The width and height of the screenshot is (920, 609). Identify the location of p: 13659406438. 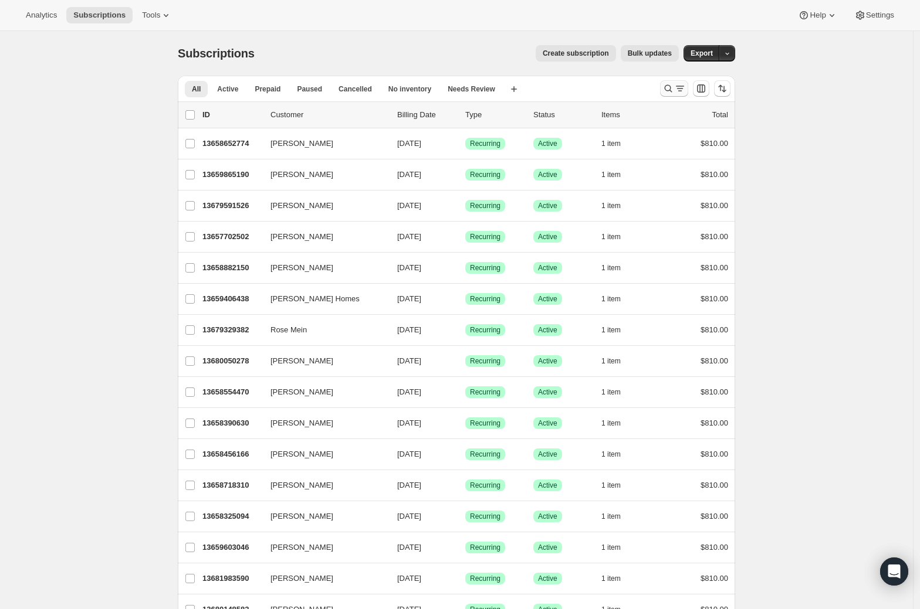
(232, 299).